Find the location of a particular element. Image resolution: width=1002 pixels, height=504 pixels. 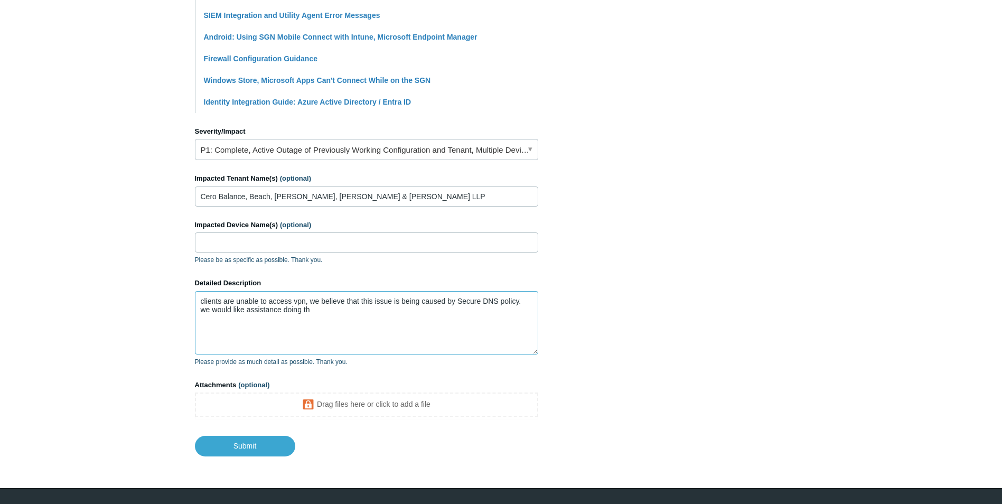

a: Windows Store, Microsoft Apps Can't Connect While on the SGN is located at coordinates (318, 80).